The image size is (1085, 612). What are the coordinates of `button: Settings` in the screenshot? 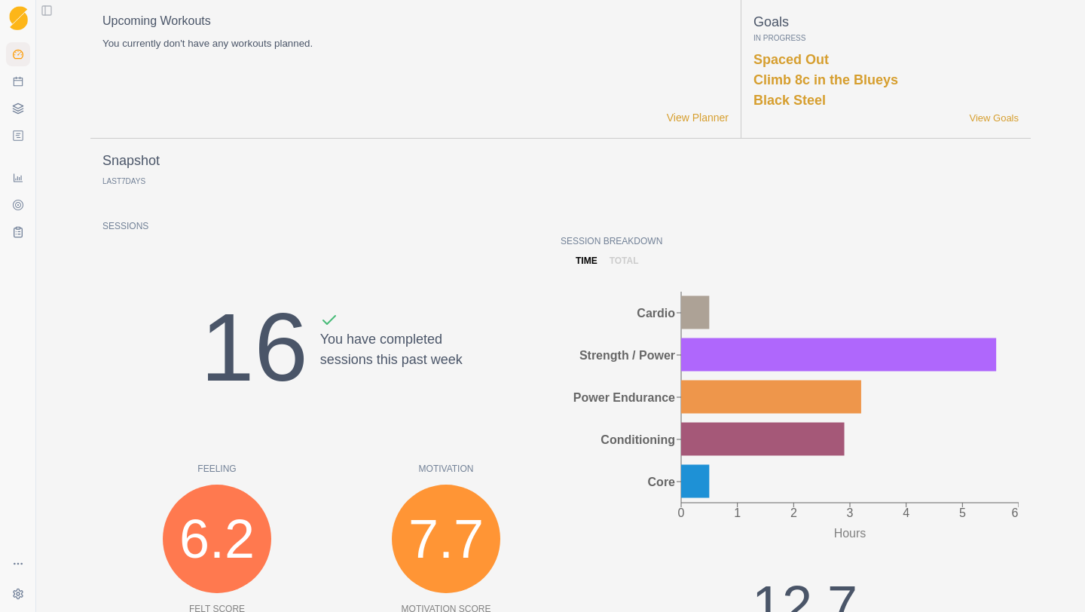 It's located at (18, 594).